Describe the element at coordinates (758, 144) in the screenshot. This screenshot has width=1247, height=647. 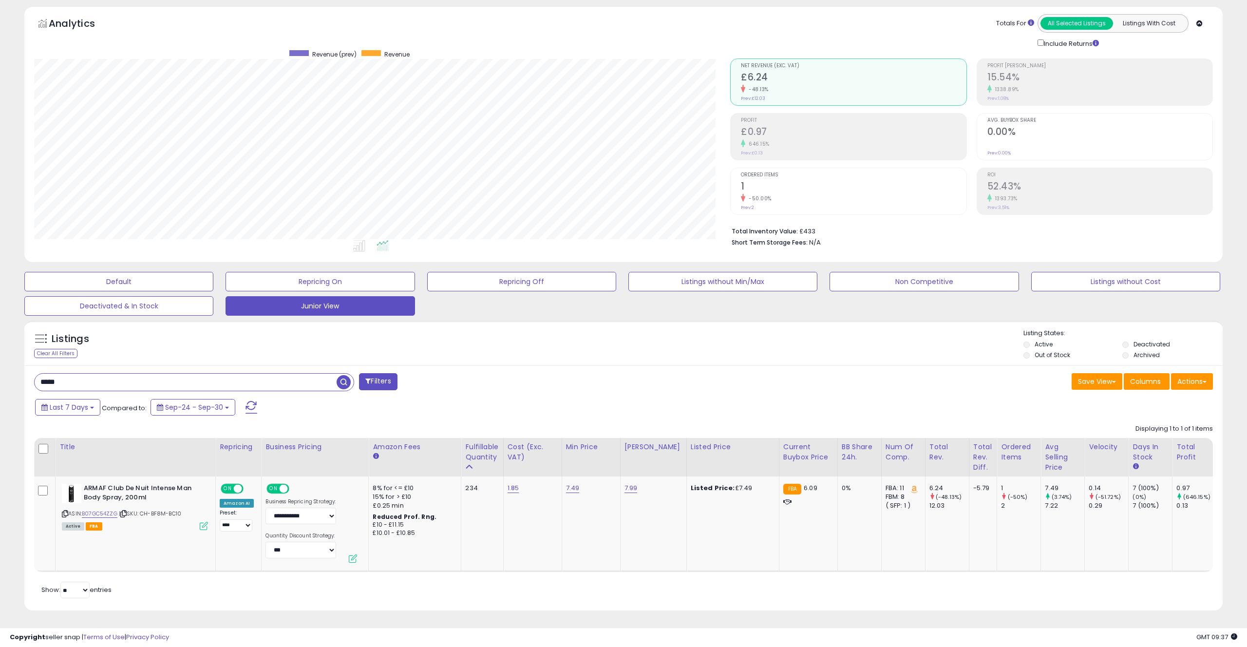
I see `small: 646.15%` at that location.